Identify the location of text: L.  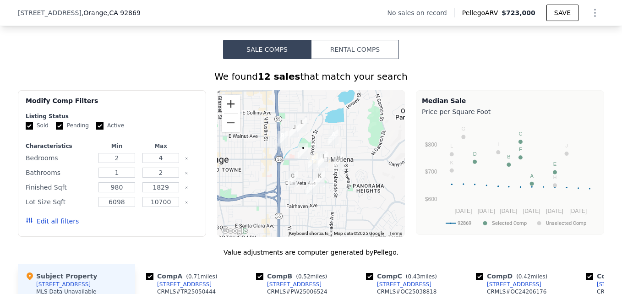
(452, 146).